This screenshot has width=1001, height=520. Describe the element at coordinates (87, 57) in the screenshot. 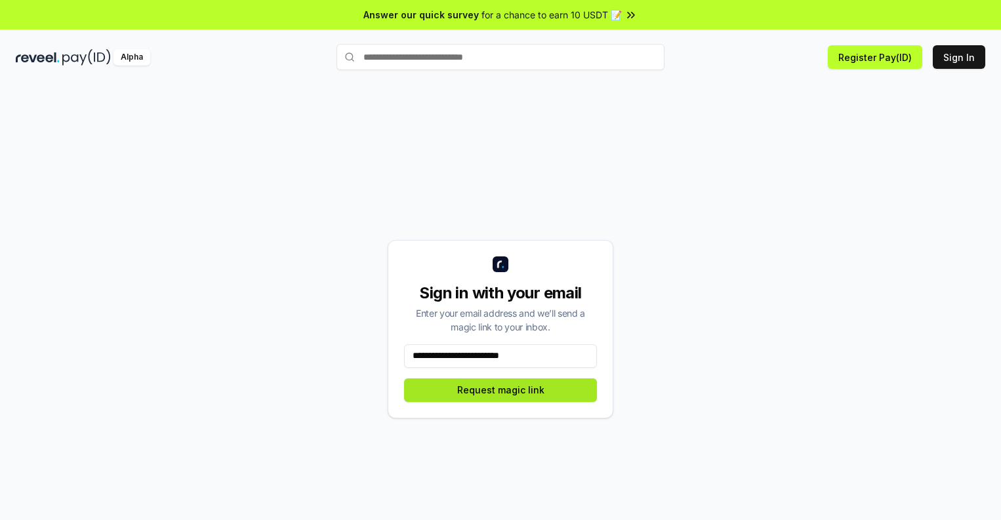

I see `img: pay_id` at that location.